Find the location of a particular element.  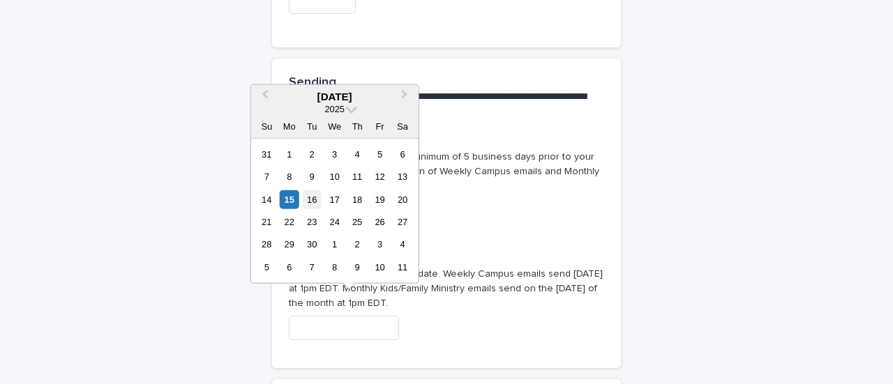

div: Choose Saturday, October 11th, 2025 is located at coordinates (402, 267).